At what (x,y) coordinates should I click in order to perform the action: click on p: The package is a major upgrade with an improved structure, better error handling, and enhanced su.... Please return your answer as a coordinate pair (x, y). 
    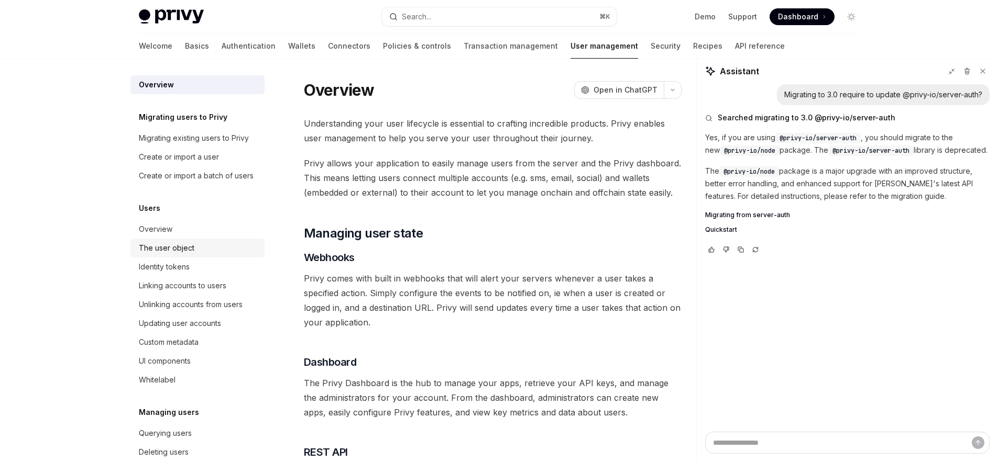
    Looking at the image, I should click on (847, 184).